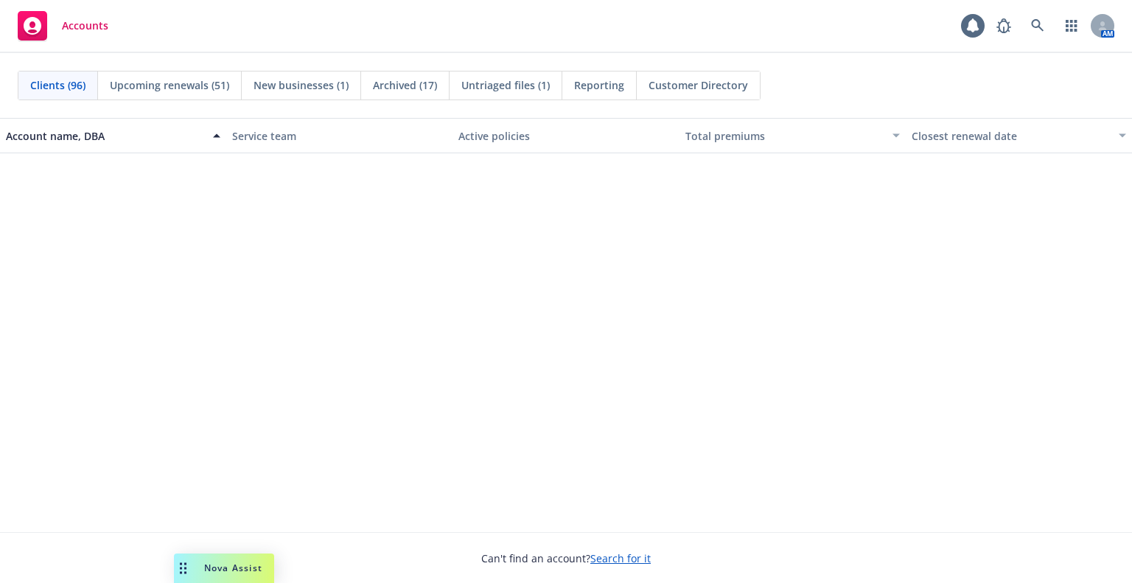 Image resolution: width=1132 pixels, height=583 pixels. I want to click on span: Nova Assist, so click(233, 567).